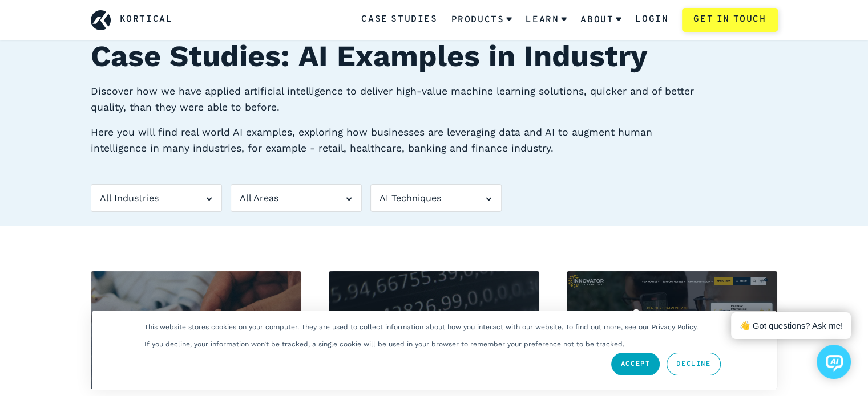 Image resolution: width=868 pixels, height=396 pixels. I want to click on div: All Industries, so click(156, 198).